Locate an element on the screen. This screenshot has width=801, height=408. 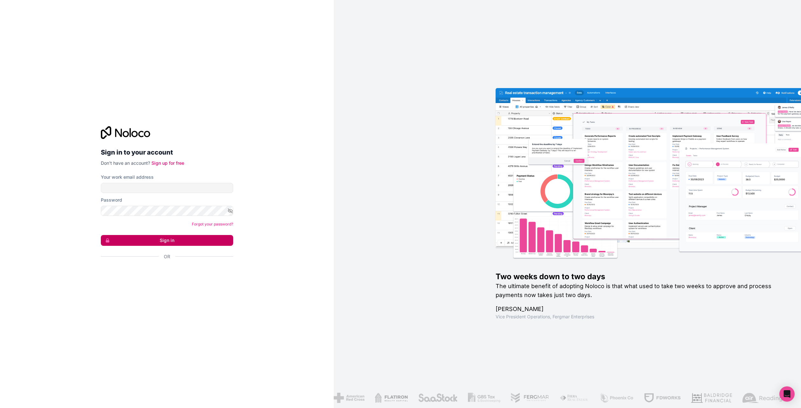
h1: Vice President Operations , Fergmar Enterprises is located at coordinates (638, 317).